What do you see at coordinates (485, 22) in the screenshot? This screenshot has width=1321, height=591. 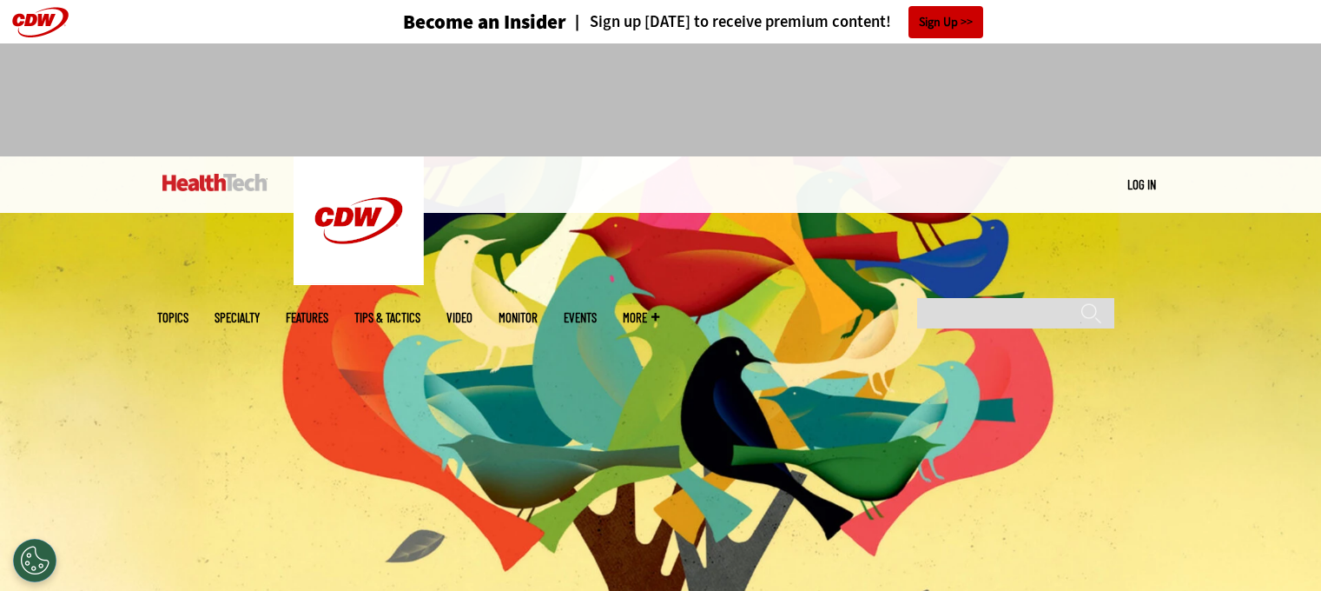 I see `h3: Become an Insider` at bounding box center [485, 22].